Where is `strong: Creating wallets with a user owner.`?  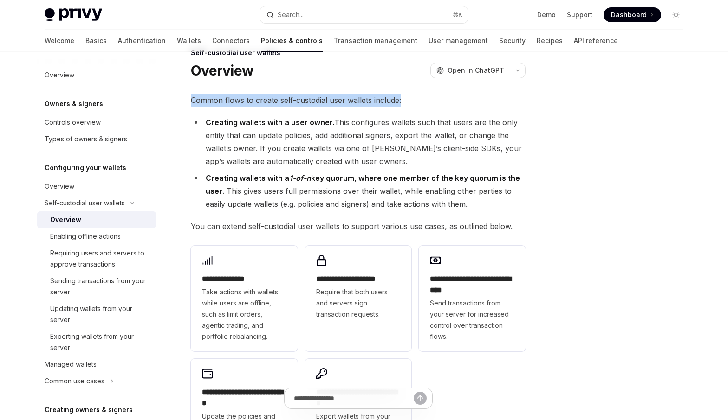 strong: Creating wallets with a user owner. is located at coordinates (270, 123).